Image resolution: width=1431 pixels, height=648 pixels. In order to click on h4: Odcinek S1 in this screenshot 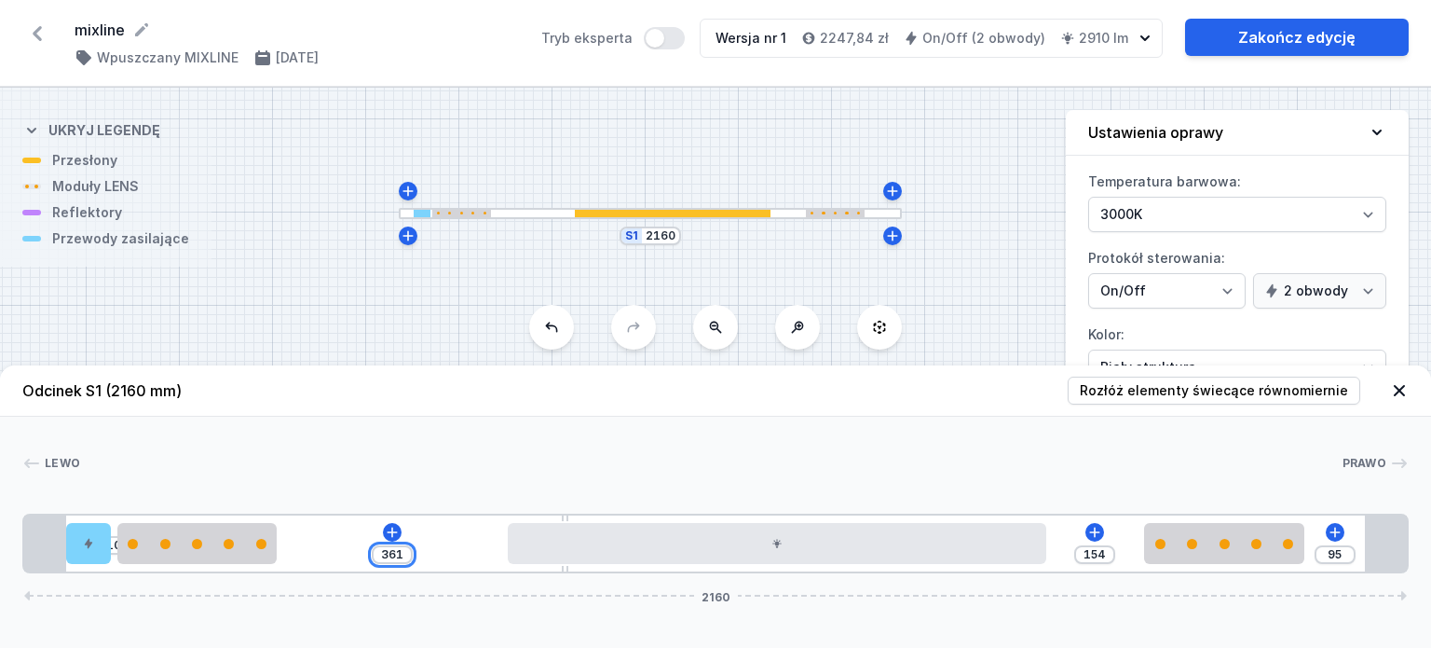, I will do `click(102, 390)`.